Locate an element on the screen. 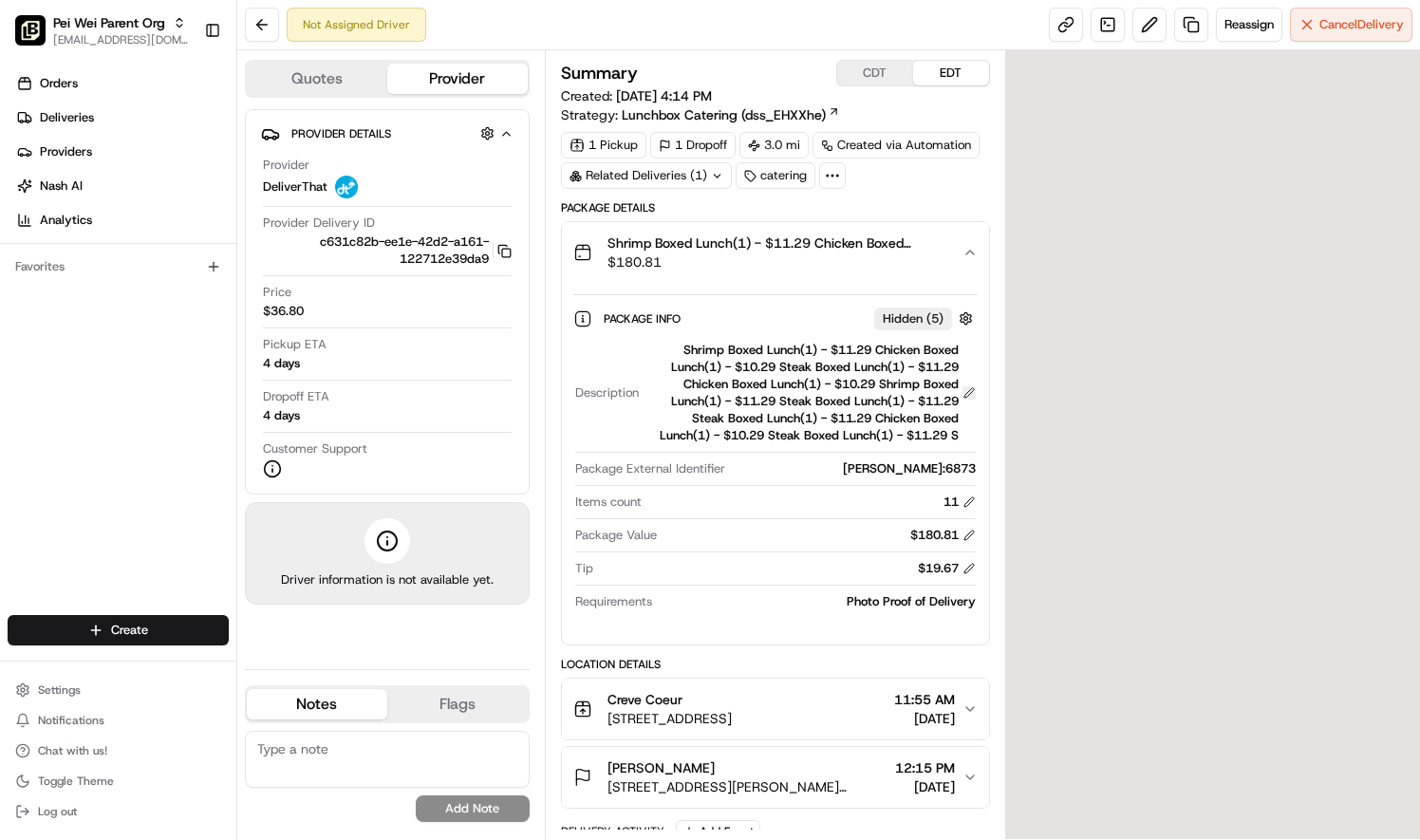  button: CancelDelivery is located at coordinates (1351, 25).